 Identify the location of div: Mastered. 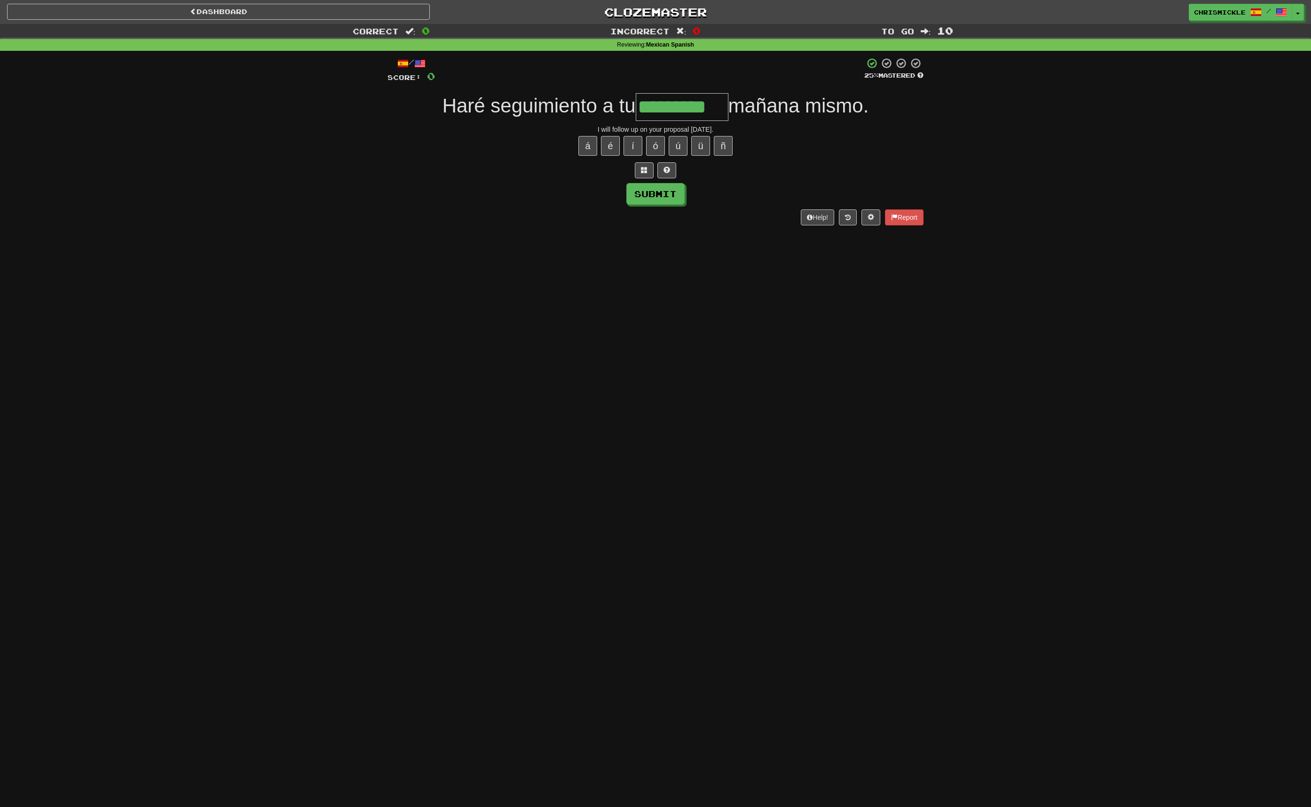
(894, 76).